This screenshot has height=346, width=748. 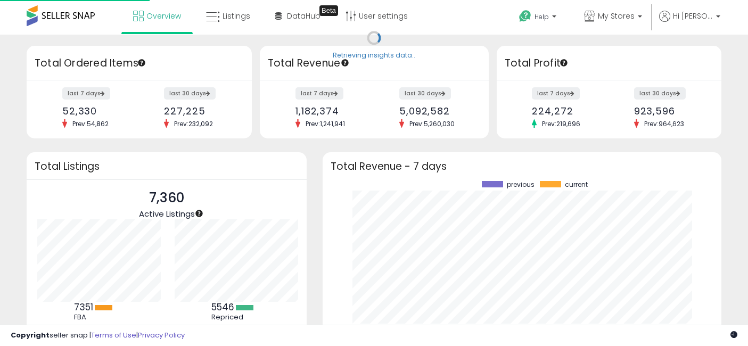 I want to click on div: Retrieving insights data.., so click(x=374, y=56).